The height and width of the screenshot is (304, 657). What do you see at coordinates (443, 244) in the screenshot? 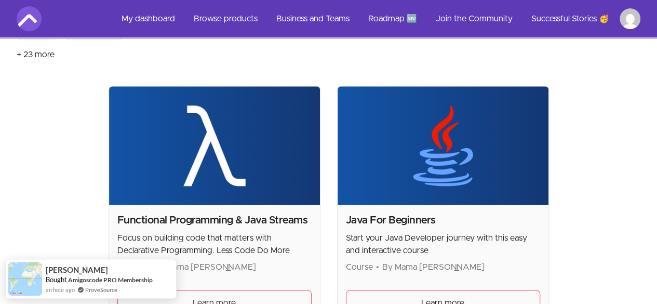
I see `p: Start your Java Developer journey with this easy and interactive course` at bounding box center [443, 244].